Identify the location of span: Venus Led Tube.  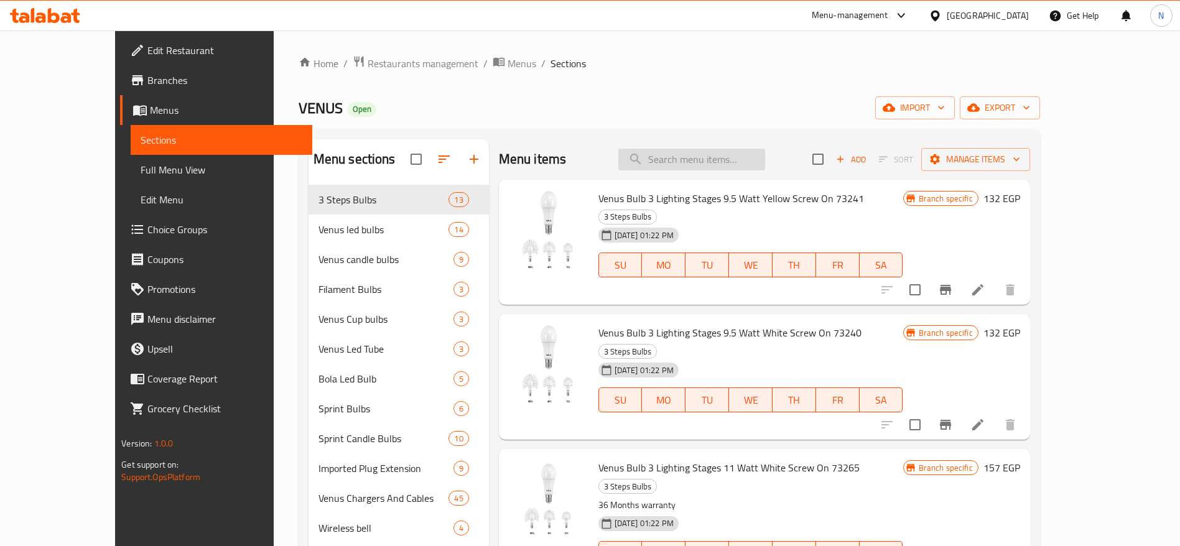
(386, 349).